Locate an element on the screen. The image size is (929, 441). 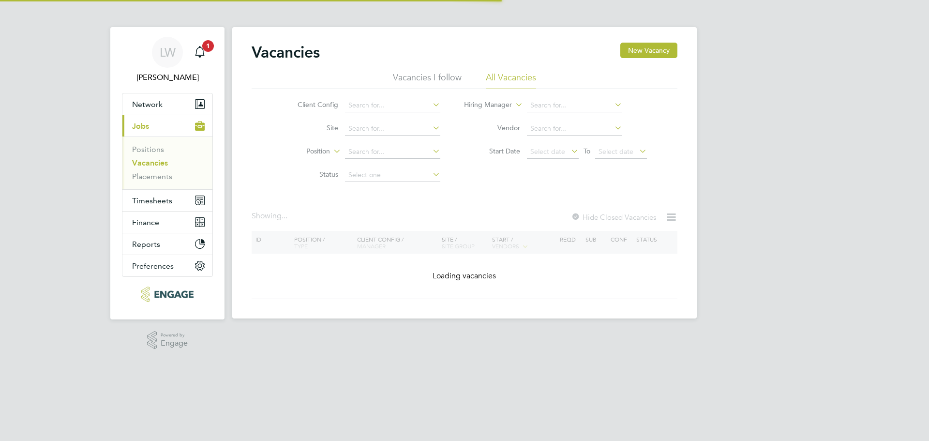
span: Louis Warner is located at coordinates (167, 77).